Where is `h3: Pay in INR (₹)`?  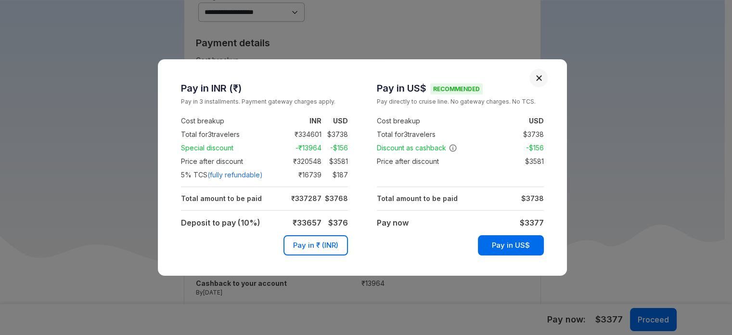 h3: Pay in INR (₹) is located at coordinates (264, 88).